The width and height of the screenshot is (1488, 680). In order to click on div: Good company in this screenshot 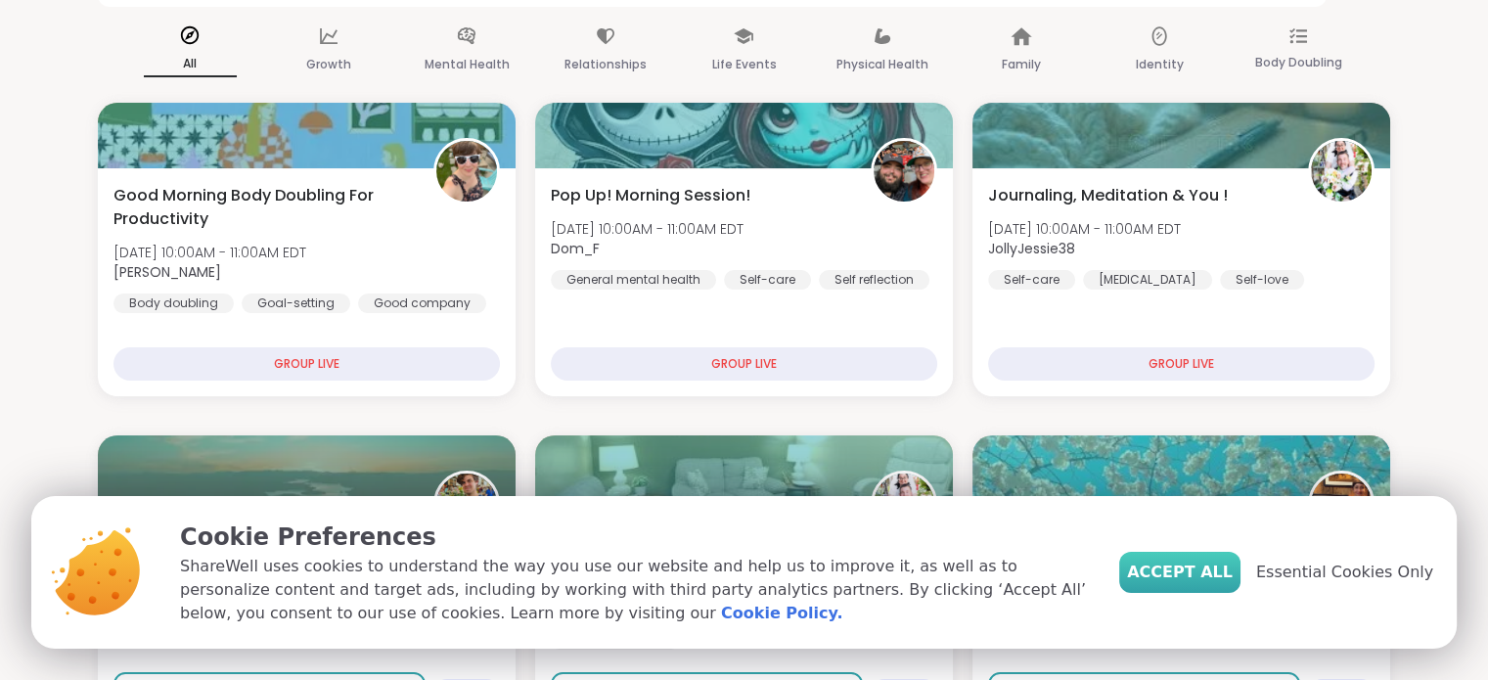, I will do `click(422, 303)`.